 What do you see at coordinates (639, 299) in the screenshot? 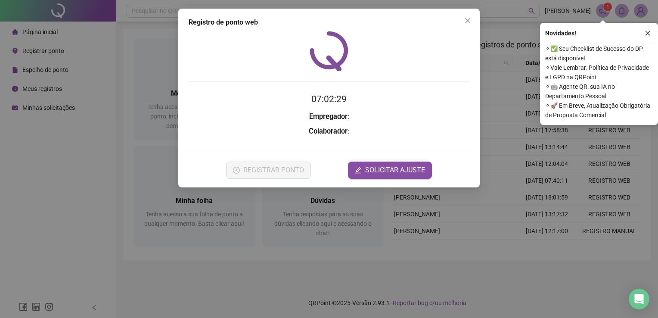
I see `div: Open Intercom Messenger` at bounding box center [639, 299].